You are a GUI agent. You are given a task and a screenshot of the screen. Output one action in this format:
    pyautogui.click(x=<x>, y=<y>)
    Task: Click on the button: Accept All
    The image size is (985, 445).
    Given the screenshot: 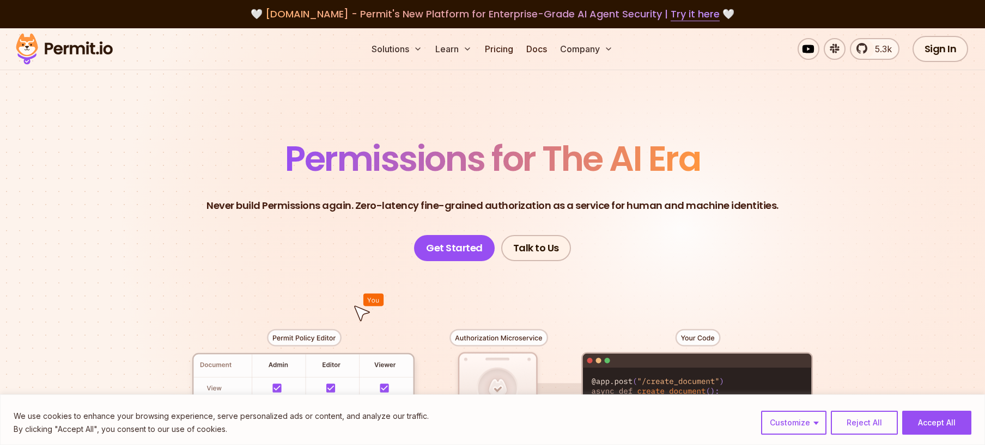 What is the action you would take?
    pyautogui.click(x=936, y=423)
    